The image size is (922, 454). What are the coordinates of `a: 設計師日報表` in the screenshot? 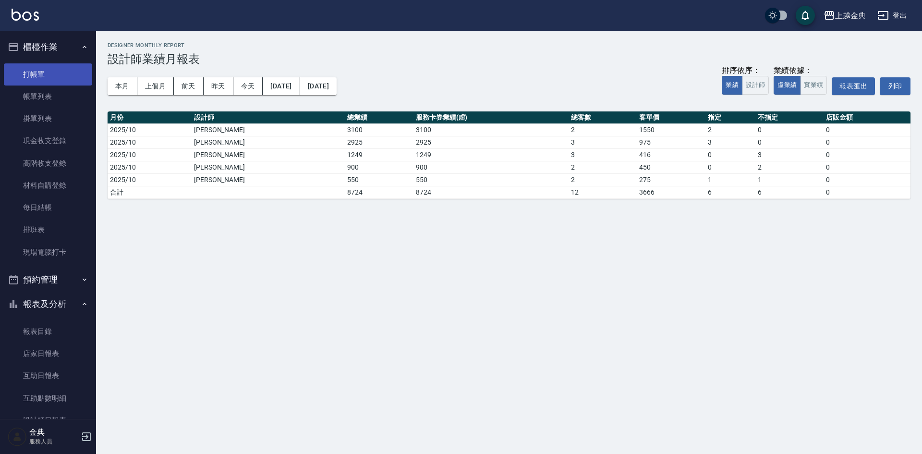 It's located at (48, 420).